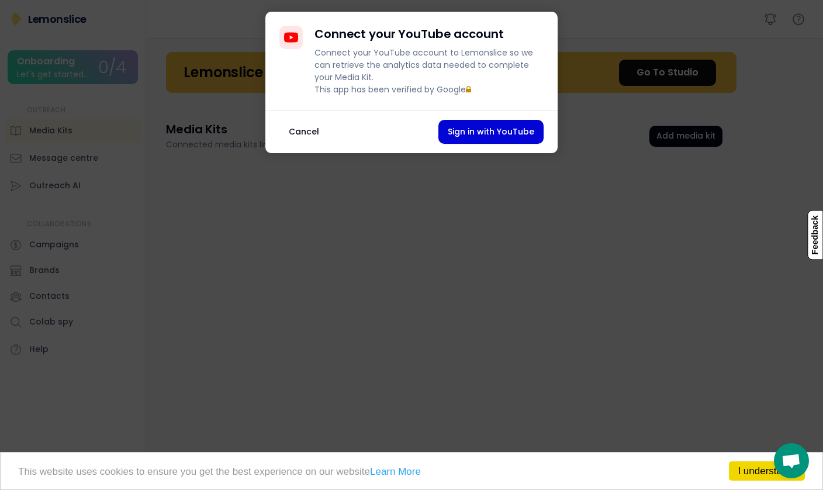 The width and height of the screenshot is (823, 490). What do you see at coordinates (429, 71) in the screenshot?
I see `div: Connect your YouTube account to Lemonslice so we can retrieve the analytics data needed to comple...` at bounding box center [429, 71].